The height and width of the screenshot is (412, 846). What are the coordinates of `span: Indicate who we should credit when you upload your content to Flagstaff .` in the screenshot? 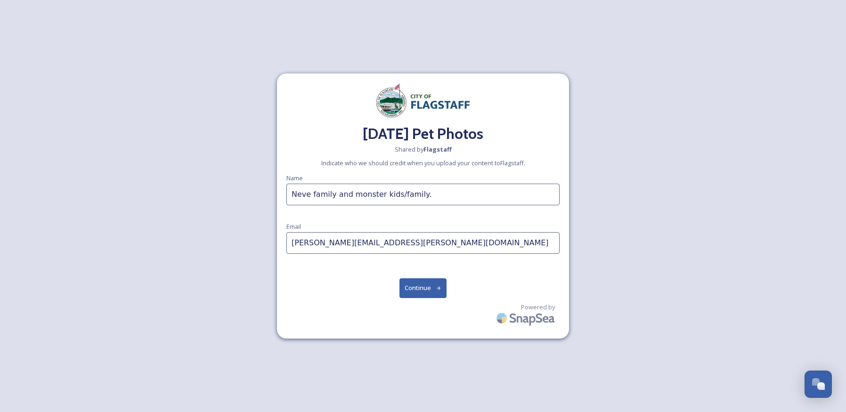 It's located at (423, 163).